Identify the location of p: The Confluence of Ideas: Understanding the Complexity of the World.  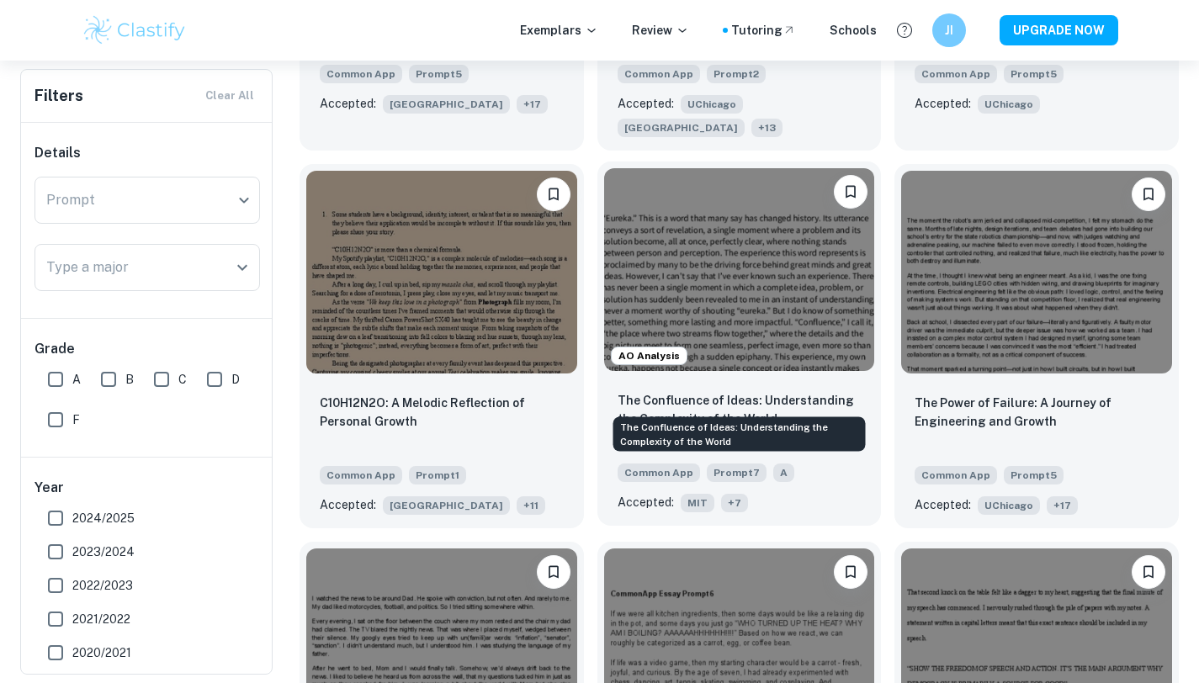
(740, 410).